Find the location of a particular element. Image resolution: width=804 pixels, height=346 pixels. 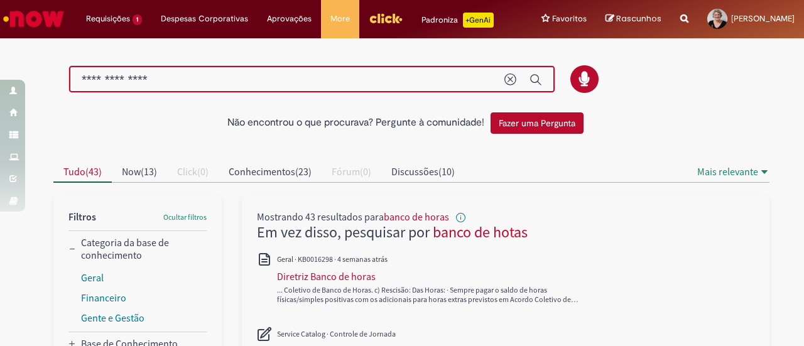

span: More is located at coordinates (340, 19).